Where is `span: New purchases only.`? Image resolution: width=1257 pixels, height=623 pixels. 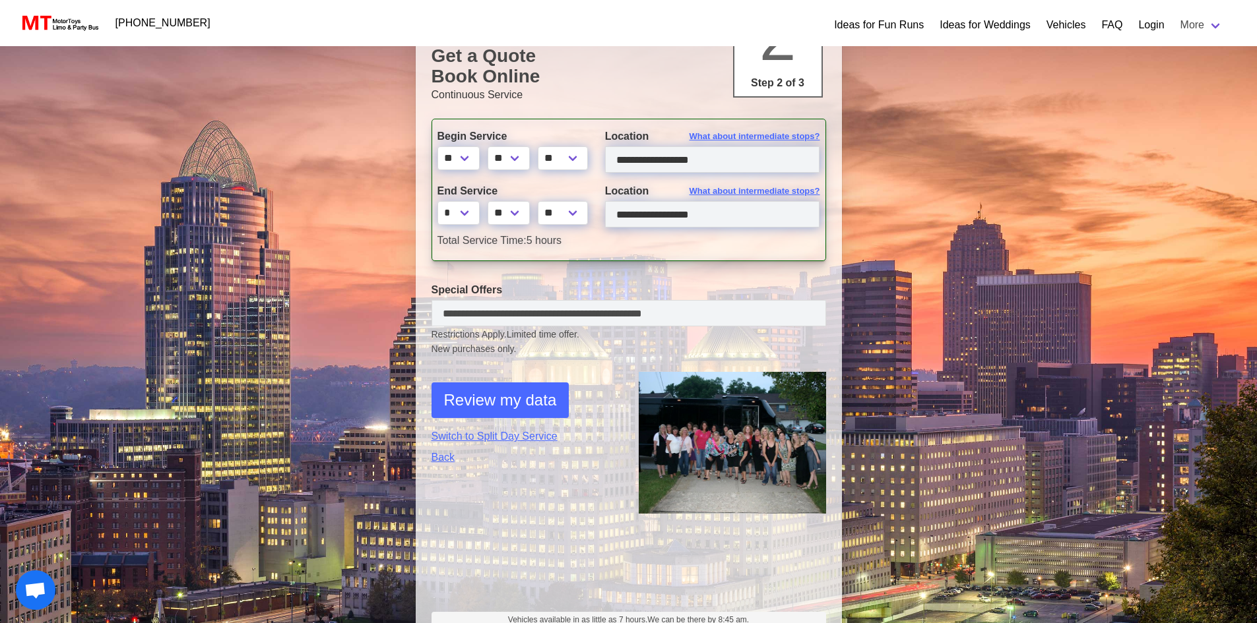
span: New purchases only. is located at coordinates (629, 349).